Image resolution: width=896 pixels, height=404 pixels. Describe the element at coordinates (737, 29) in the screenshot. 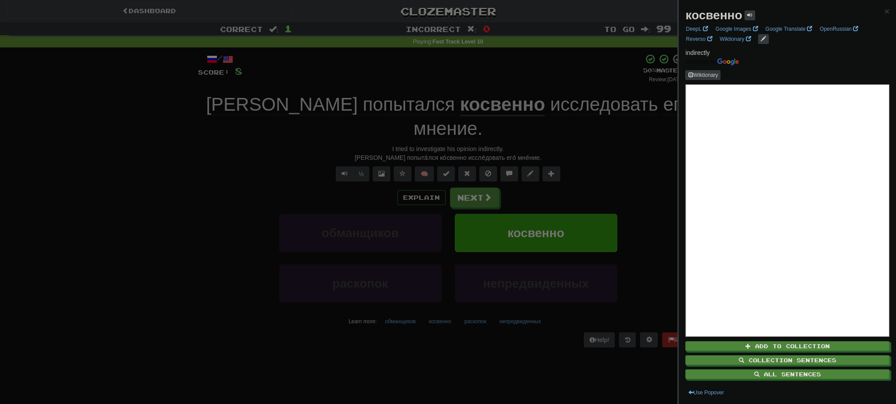

I see `a: Google Images` at that location.